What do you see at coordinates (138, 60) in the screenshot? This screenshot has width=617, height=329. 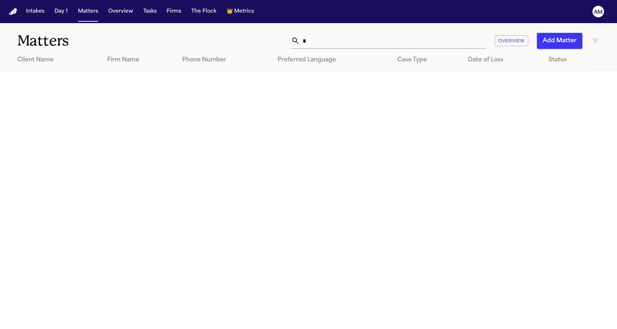 I see `div: Firm Name` at bounding box center [138, 60].